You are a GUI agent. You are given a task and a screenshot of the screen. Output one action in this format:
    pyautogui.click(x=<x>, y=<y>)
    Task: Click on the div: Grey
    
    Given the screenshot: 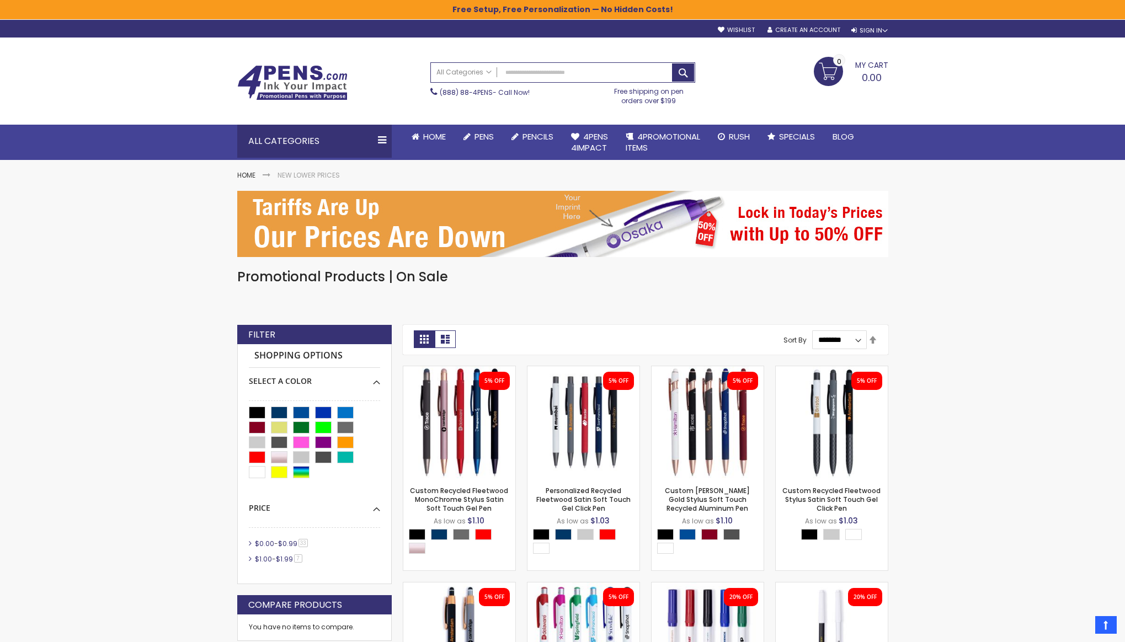 What is the action you would take?
    pyautogui.click(x=461, y=535)
    